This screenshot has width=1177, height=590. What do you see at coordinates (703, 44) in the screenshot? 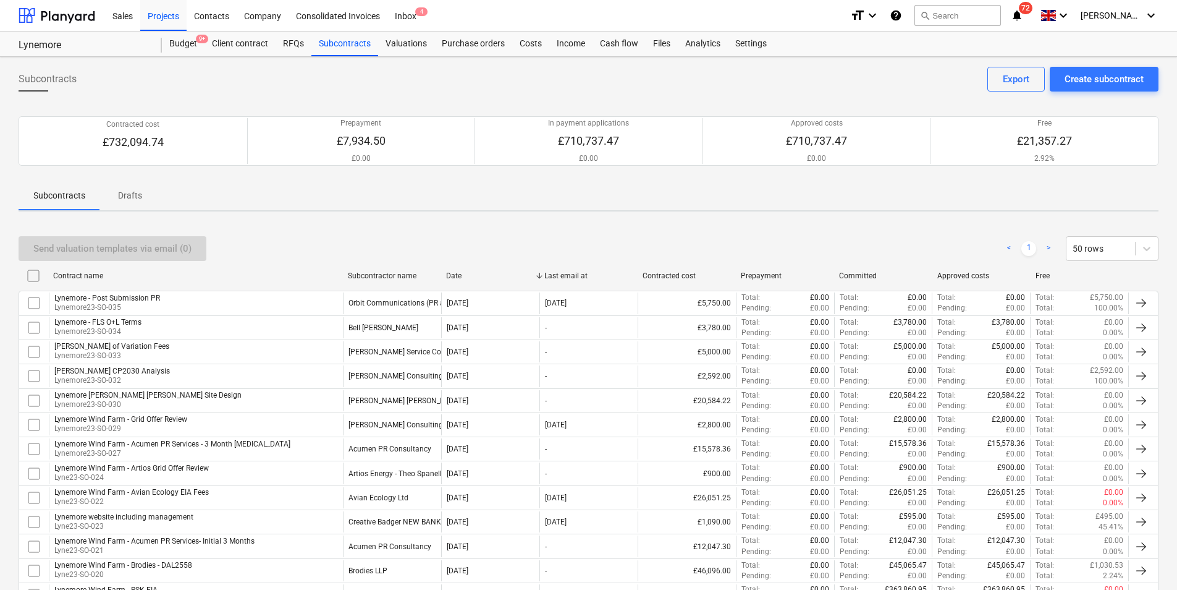
I see `div: Analytics` at bounding box center [703, 44].